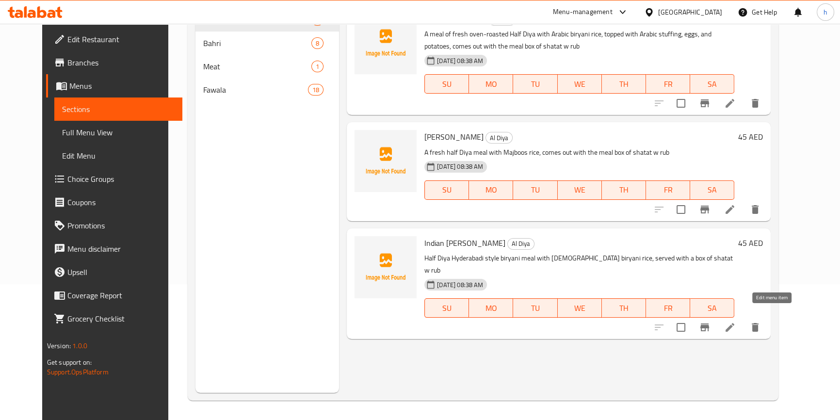 This screenshot has height=420, width=840. What do you see at coordinates (317, 66) in the screenshot?
I see `span: 1` at bounding box center [317, 66].